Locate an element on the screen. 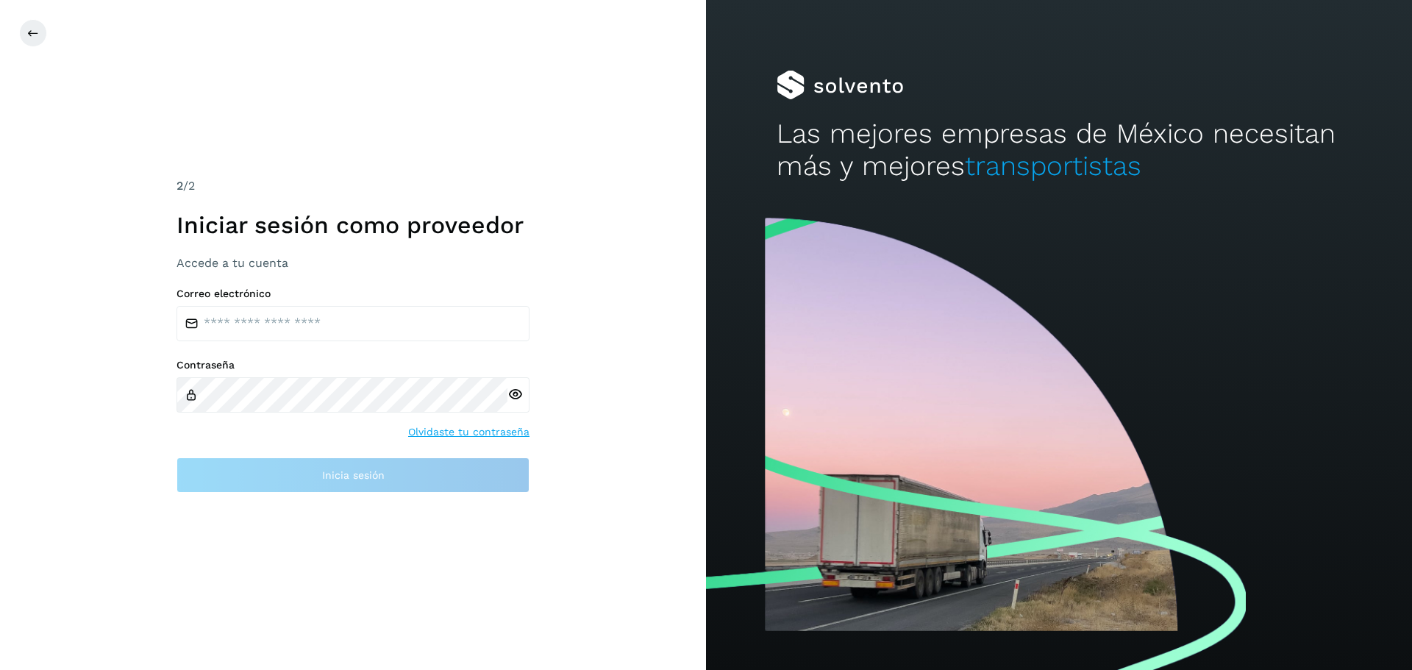  h2: Las mejores empresas de México necesitan más y mejores is located at coordinates (1059, 150).